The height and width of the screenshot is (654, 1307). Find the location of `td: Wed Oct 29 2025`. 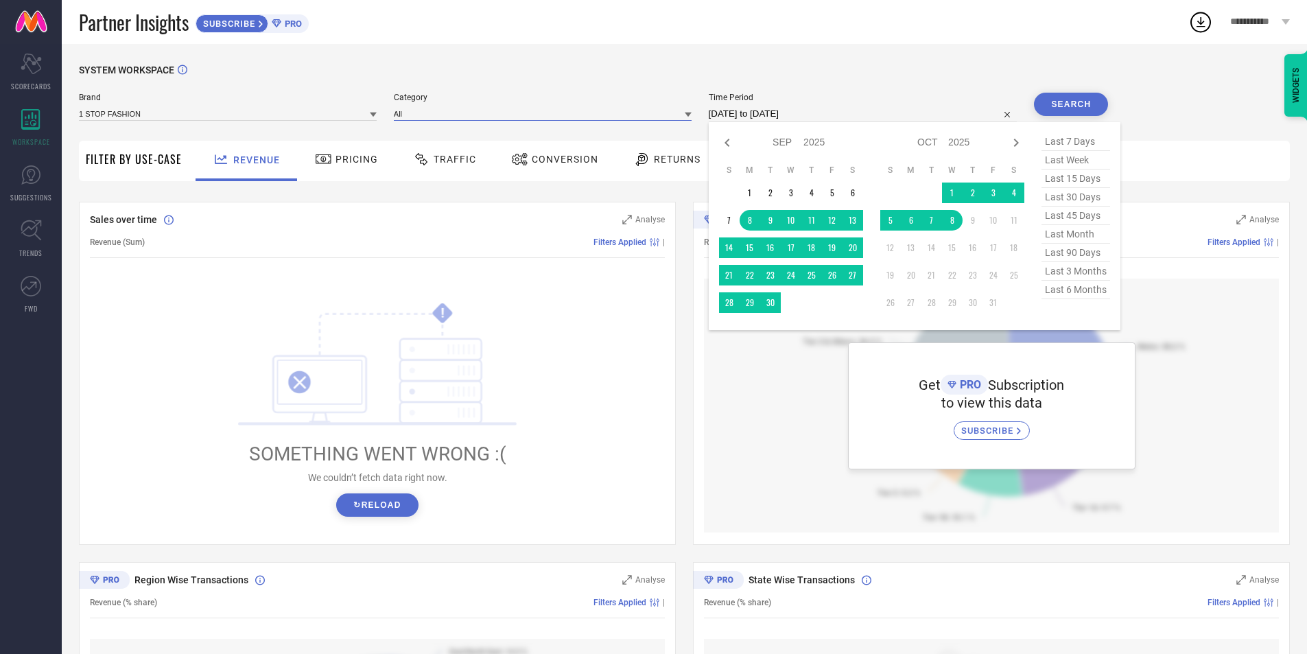

td: Wed Oct 29 2025 is located at coordinates (953, 303).